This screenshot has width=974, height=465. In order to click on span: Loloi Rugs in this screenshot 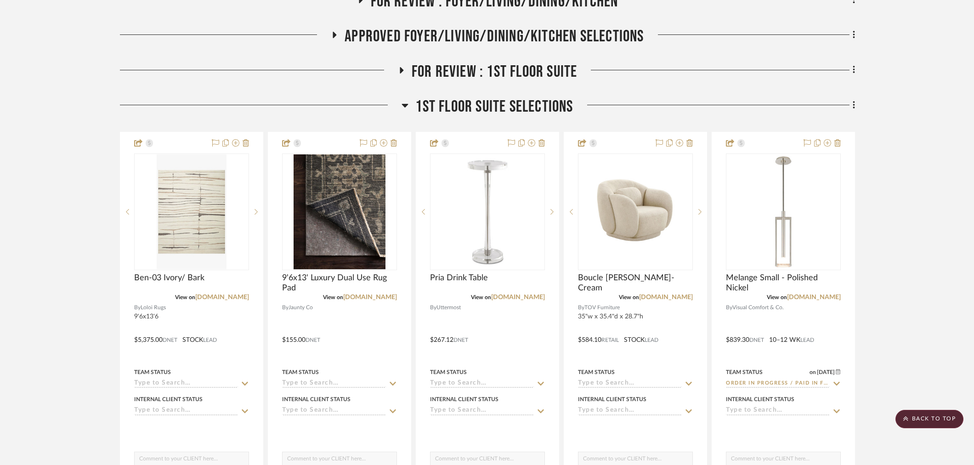, I will do `click(153, 307)`.